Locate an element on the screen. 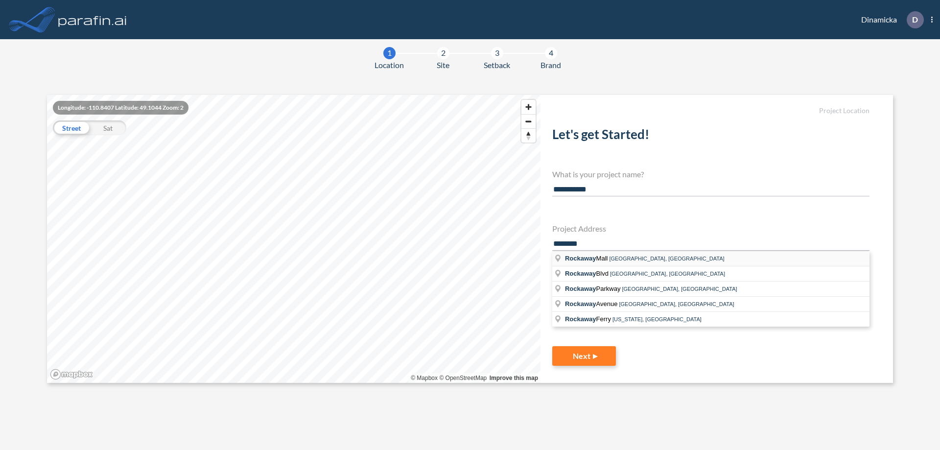  button: Zoom in is located at coordinates (528, 107).